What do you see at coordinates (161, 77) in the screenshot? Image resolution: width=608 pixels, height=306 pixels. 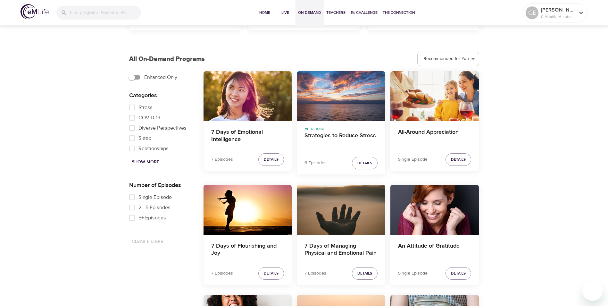 I see `span: Enhanced Only` at bounding box center [161, 77].